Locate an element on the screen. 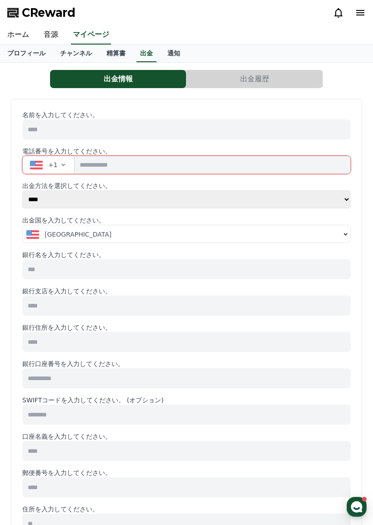  p: 名前を入力してください。 is located at coordinates (186, 115).